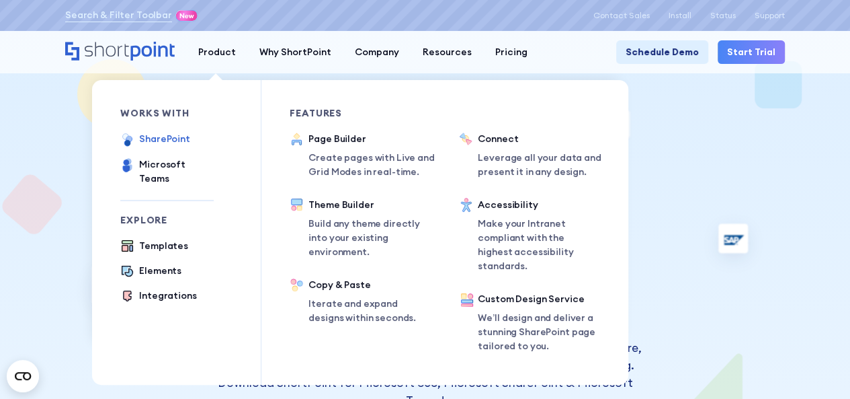  Describe the element at coordinates (723, 15) in the screenshot. I see `p: Status` at that location.